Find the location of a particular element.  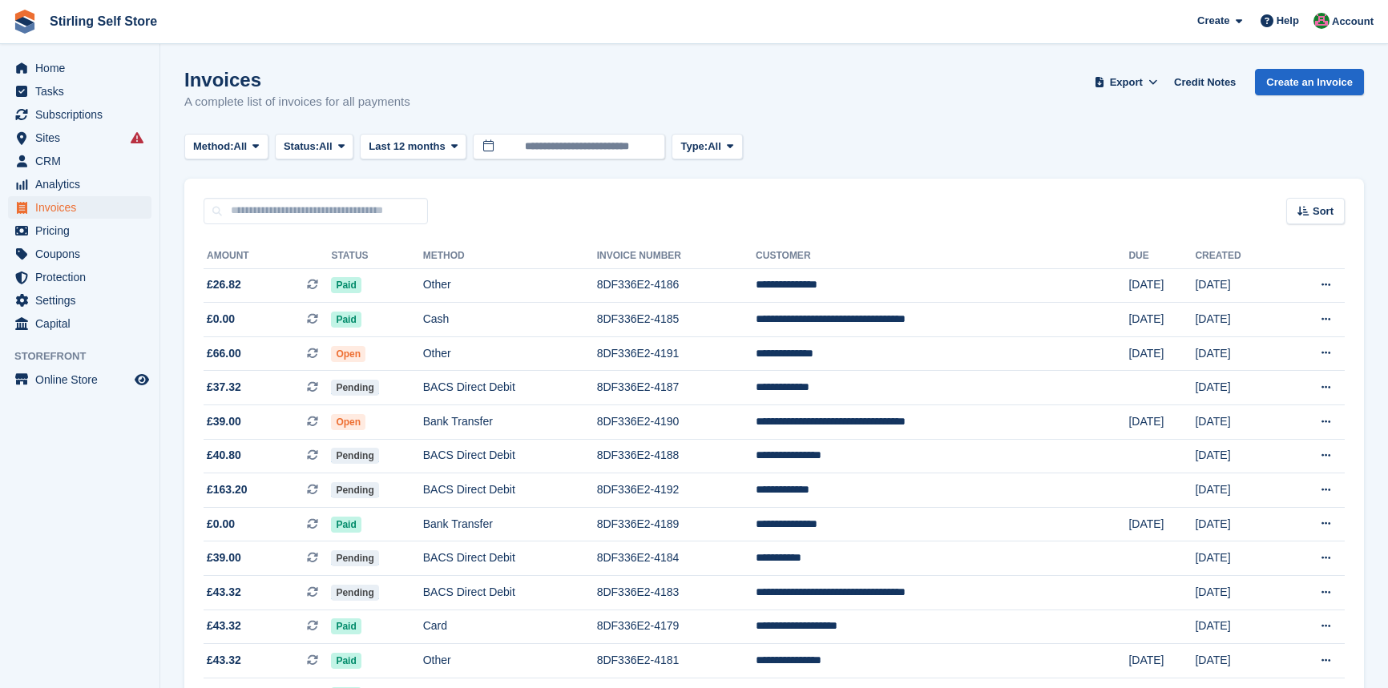

td: Card is located at coordinates (510, 626).